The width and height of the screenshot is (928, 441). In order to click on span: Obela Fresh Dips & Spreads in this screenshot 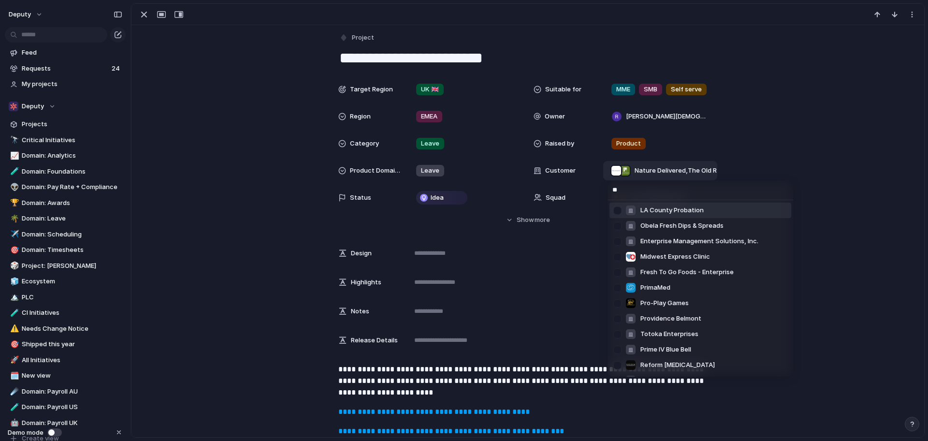, I will do `click(682, 226)`.